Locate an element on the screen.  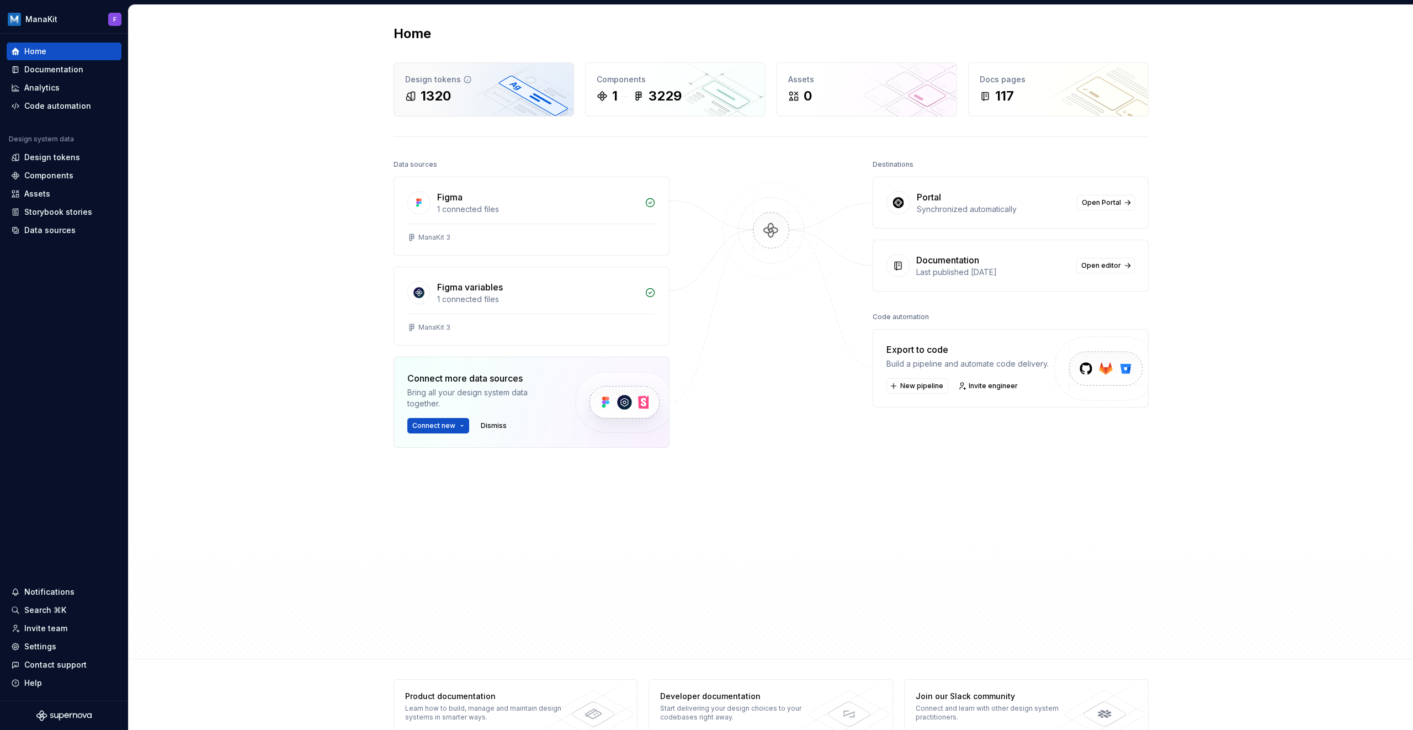
h2: Home is located at coordinates (412, 34).